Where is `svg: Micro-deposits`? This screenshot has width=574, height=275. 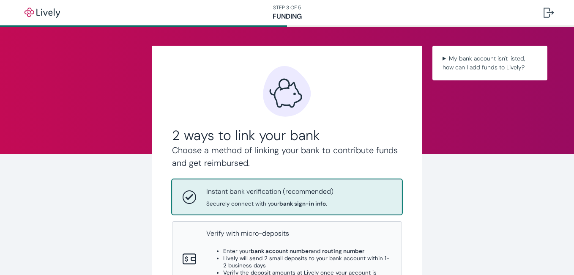
svg: Micro-deposits is located at coordinates (189, 259).